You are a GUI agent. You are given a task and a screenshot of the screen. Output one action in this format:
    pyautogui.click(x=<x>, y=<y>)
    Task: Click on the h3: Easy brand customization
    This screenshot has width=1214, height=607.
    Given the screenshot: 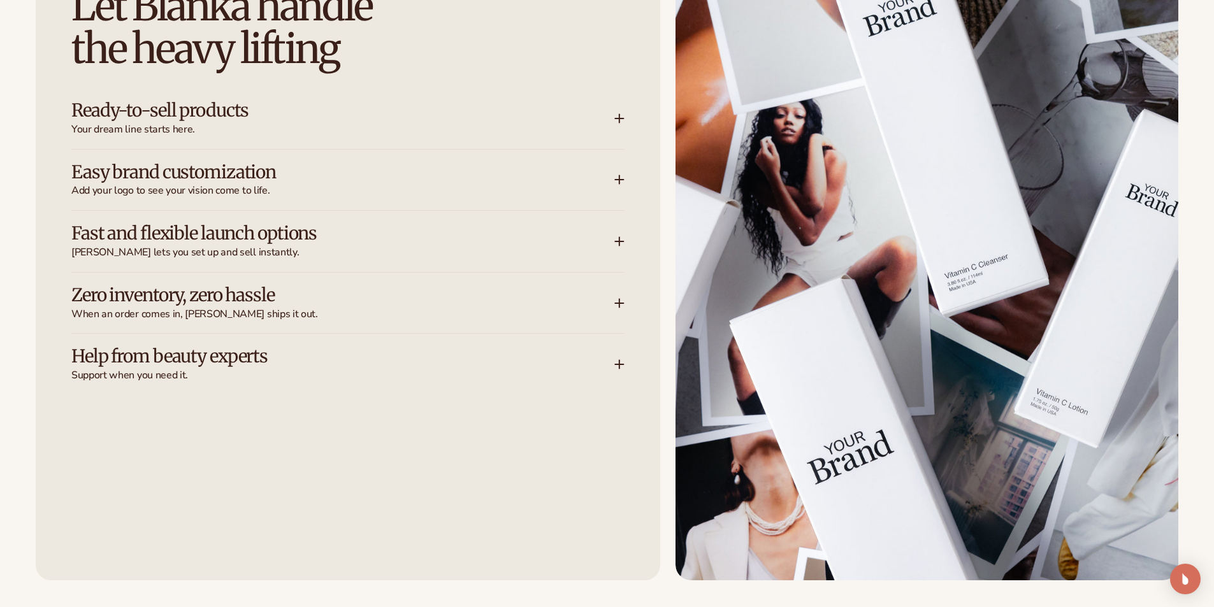 What is the action you would take?
    pyautogui.click(x=324, y=172)
    